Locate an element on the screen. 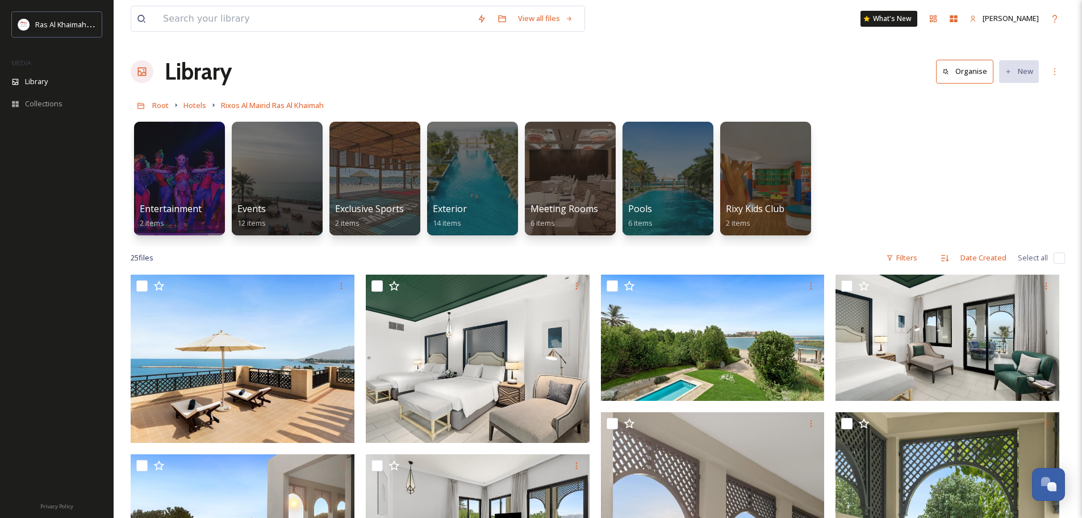 Image resolution: width=1082 pixels, height=518 pixels. img: One Bedroom Deluxe Suite(3).jpg is located at coordinates (243, 358).